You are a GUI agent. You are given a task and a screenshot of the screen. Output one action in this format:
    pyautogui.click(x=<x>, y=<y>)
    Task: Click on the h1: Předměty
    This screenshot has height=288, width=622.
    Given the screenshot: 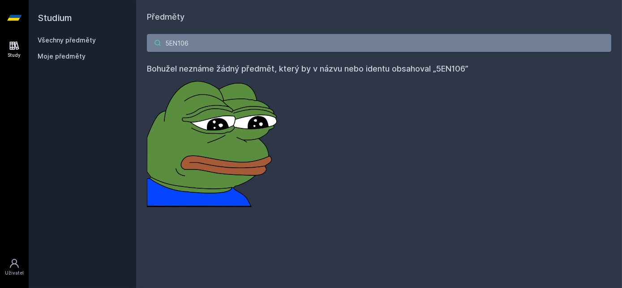 What is the action you would take?
    pyautogui.click(x=379, y=17)
    